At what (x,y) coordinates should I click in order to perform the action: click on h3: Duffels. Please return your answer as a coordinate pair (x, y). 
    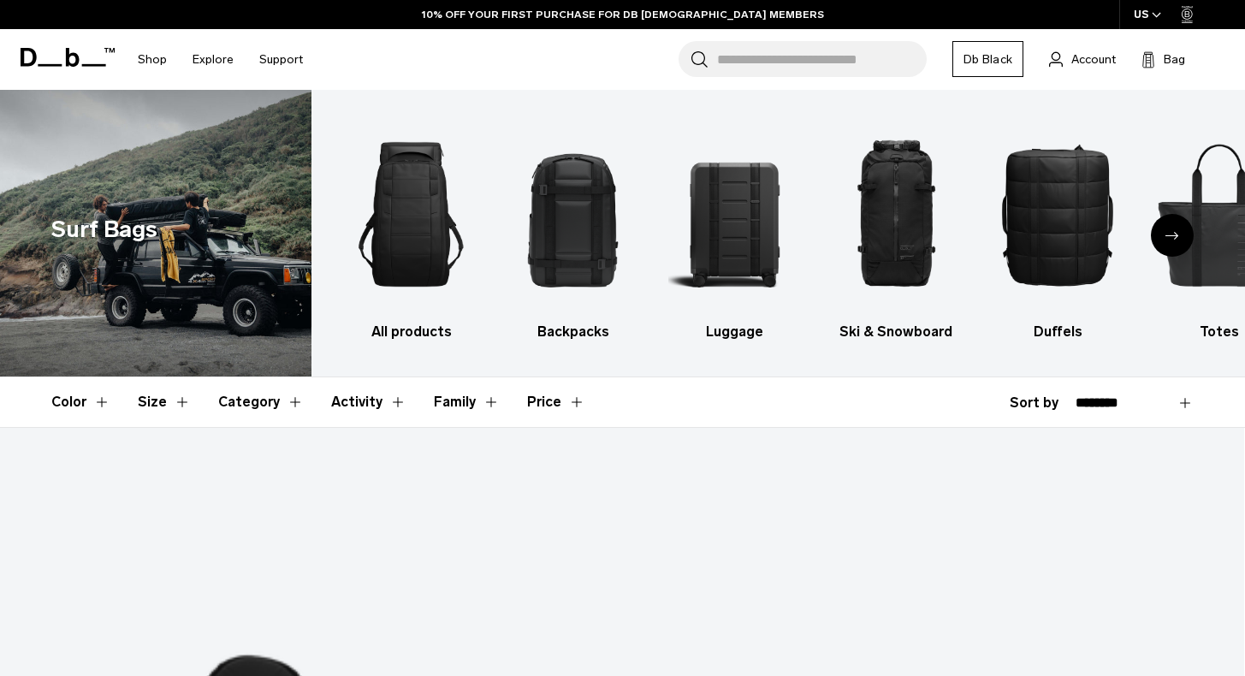
    Looking at the image, I should click on (1058, 332).